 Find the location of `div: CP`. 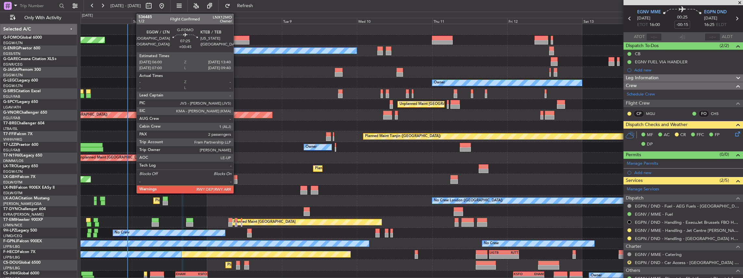

div: CP is located at coordinates (639, 114).